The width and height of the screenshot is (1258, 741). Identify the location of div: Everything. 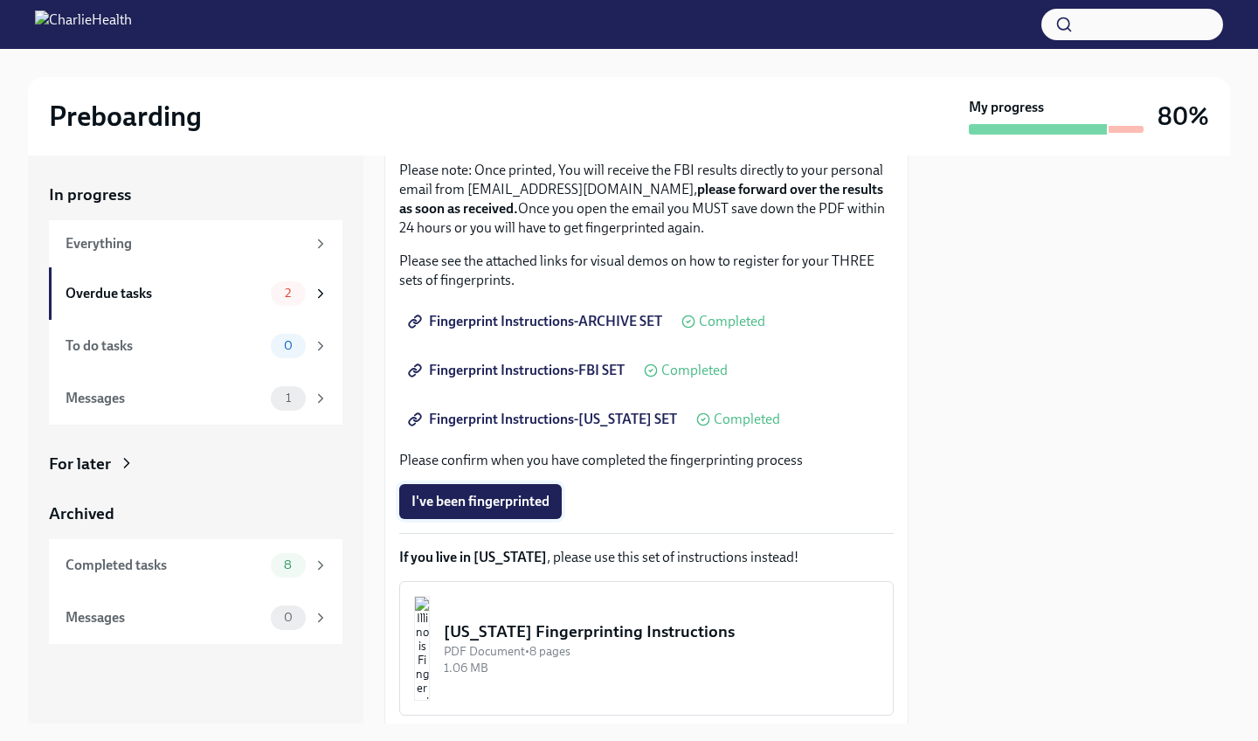
(185, 244).